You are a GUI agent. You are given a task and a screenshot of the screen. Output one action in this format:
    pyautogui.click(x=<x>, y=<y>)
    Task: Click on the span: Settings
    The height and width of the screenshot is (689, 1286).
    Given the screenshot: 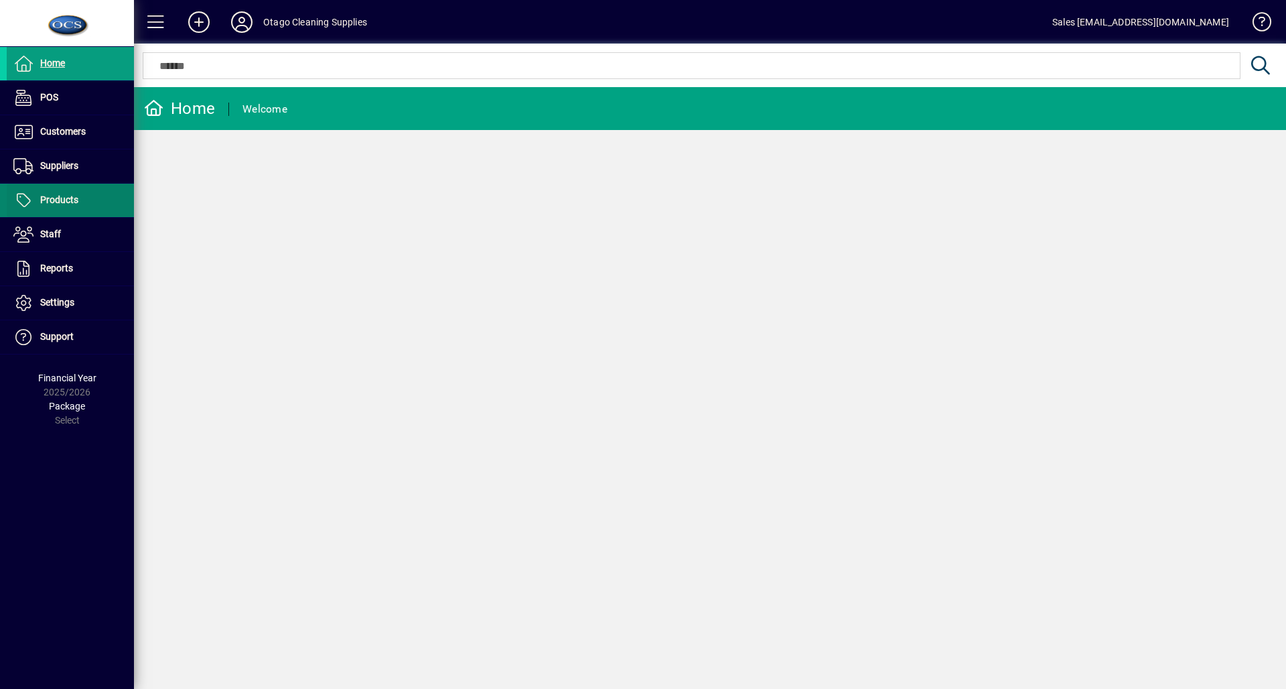 What is the action you would take?
    pyautogui.click(x=57, y=302)
    